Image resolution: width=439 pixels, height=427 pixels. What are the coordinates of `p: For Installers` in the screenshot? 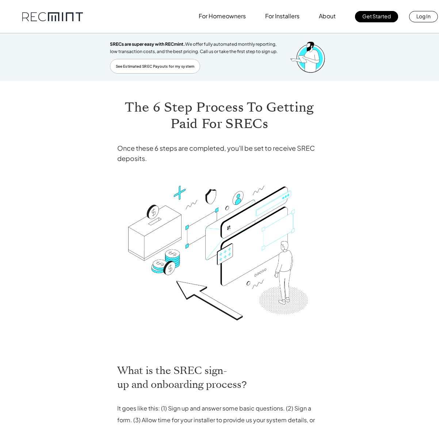 It's located at (283, 16).